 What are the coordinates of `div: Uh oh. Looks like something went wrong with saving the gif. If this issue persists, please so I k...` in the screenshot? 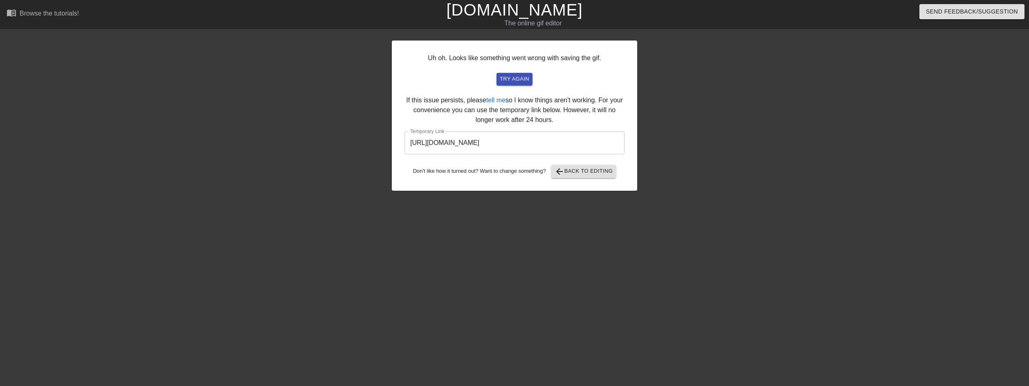 It's located at (514, 115).